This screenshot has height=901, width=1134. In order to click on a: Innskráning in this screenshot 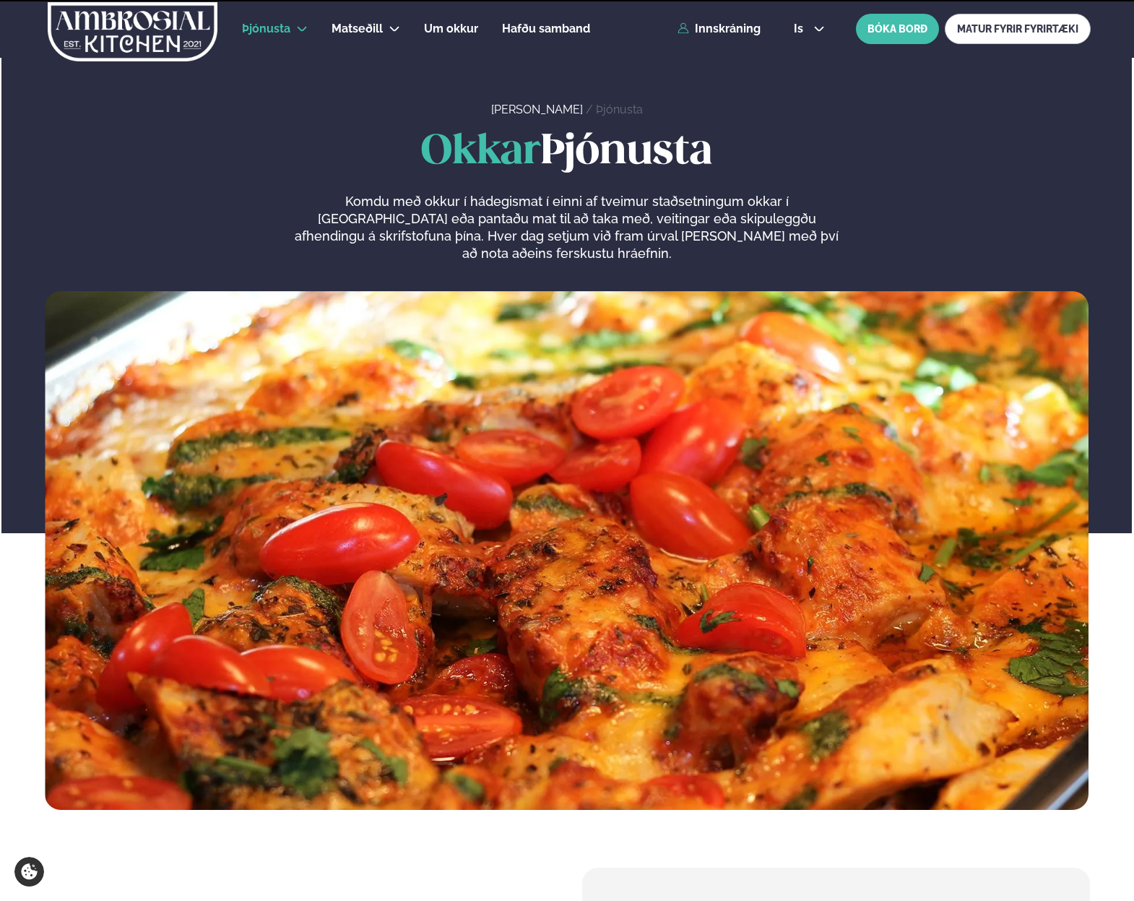, I will do `click(719, 29)`.